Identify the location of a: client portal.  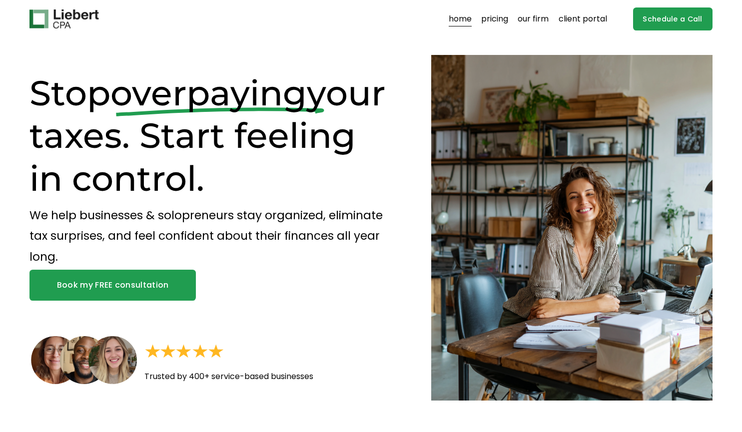
(583, 19).